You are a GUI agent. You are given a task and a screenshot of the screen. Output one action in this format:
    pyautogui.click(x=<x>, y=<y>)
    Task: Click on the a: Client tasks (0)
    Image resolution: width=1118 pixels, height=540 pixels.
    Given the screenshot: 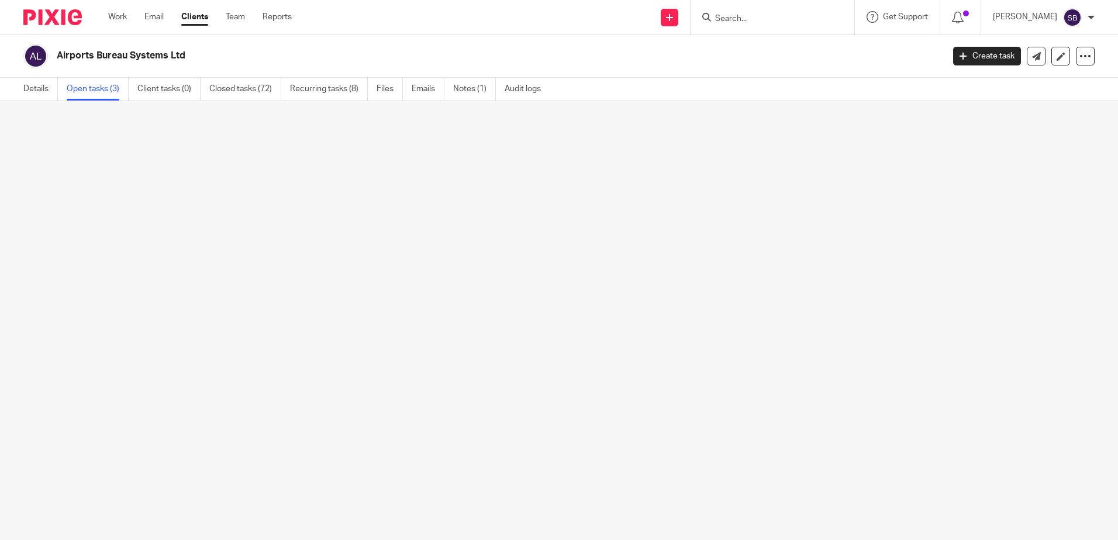 What is the action you would take?
    pyautogui.click(x=169, y=89)
    